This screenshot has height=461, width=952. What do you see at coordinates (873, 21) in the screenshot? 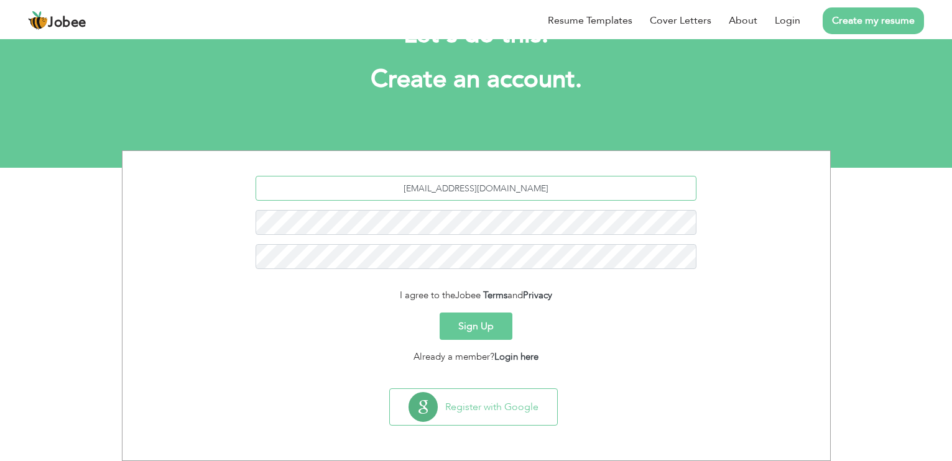
I see `a: Create my resume` at bounding box center [873, 21].